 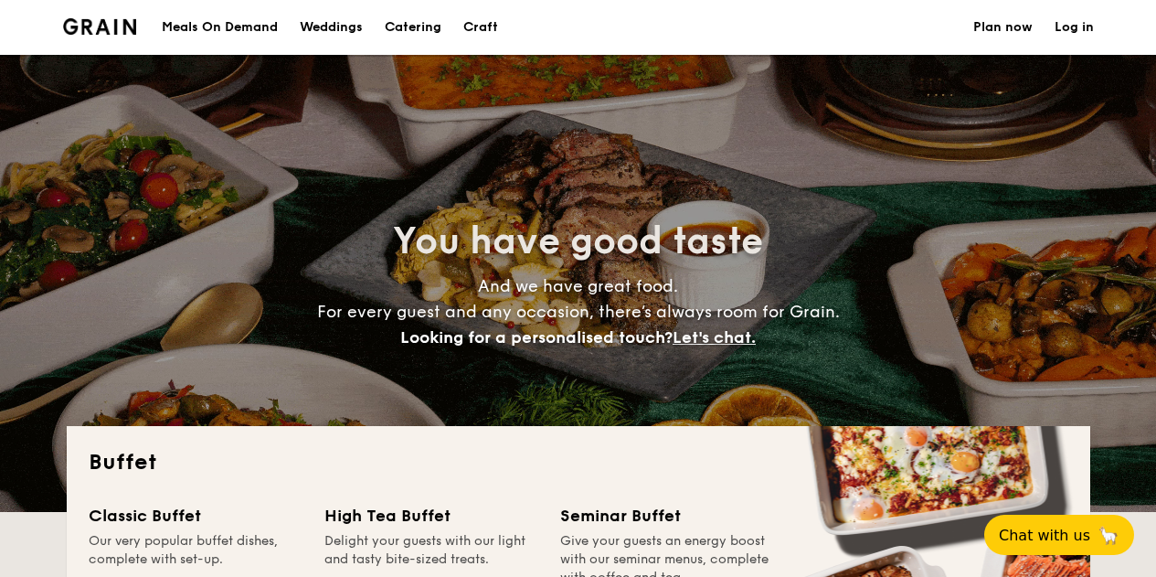 I want to click on div: Classic Buffet, so click(x=196, y=515).